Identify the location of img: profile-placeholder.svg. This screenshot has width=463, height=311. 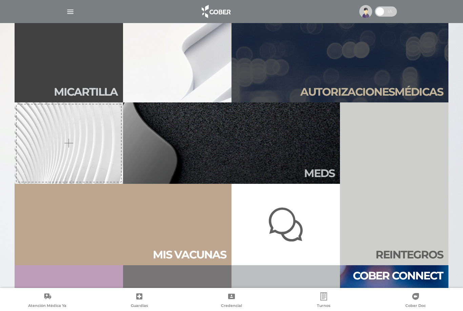
(366, 12).